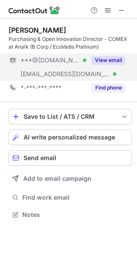  Describe the element at coordinates (70, 117) in the screenshot. I see `button: save-profile-one-click` at that location.